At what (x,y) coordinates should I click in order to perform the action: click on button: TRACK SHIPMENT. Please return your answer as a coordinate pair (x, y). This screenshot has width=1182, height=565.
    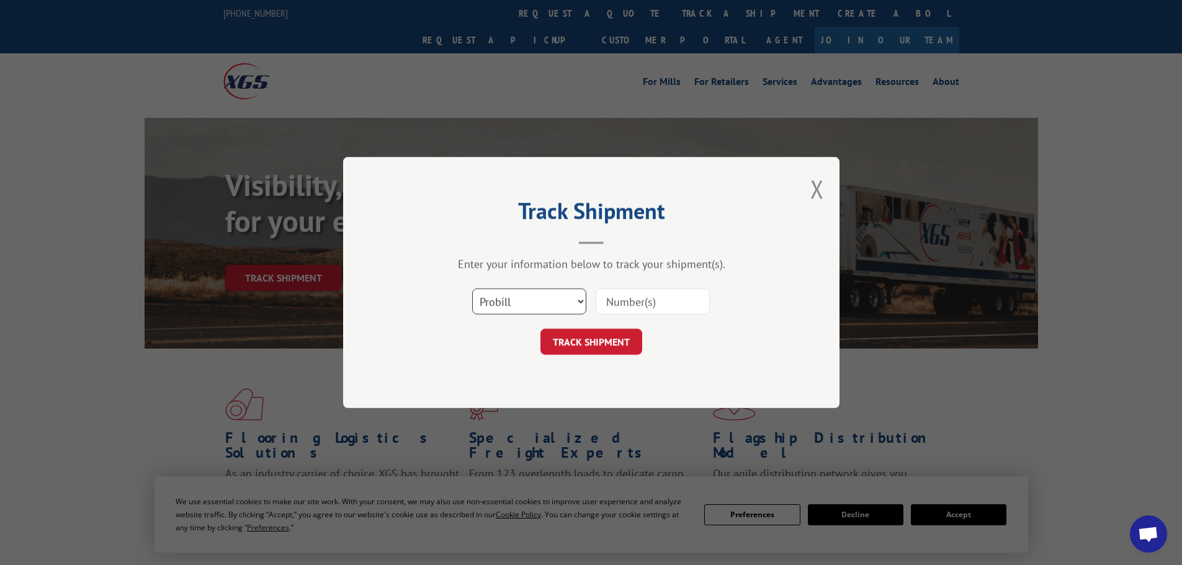
    Looking at the image, I should click on (591, 342).